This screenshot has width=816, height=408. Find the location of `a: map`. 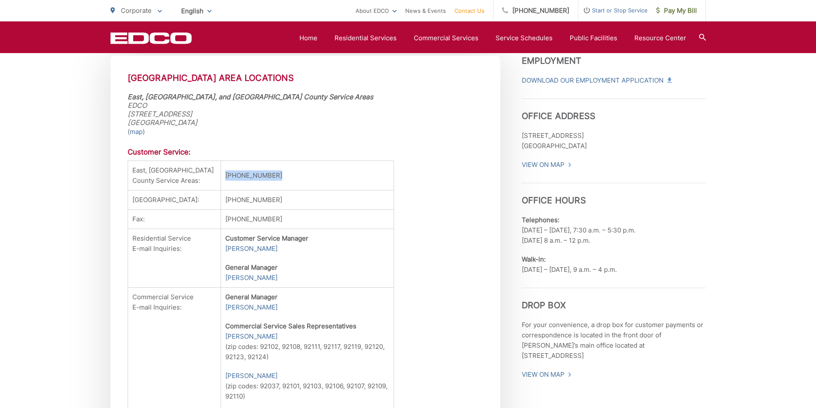

a: map is located at coordinates (136, 132).